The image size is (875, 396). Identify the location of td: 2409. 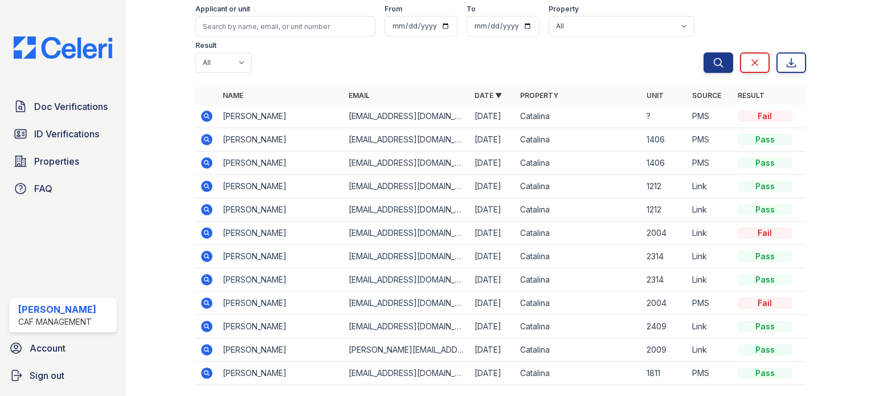
(664, 326).